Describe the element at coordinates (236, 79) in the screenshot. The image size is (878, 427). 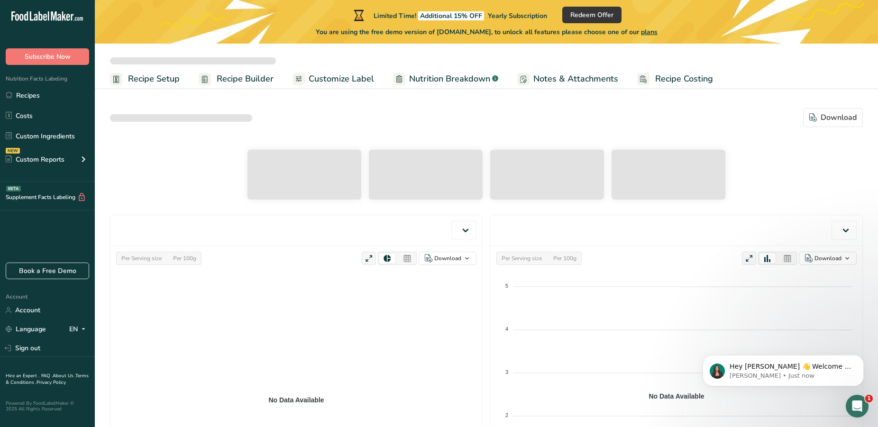
I see `a: Recipe Builder` at that location.